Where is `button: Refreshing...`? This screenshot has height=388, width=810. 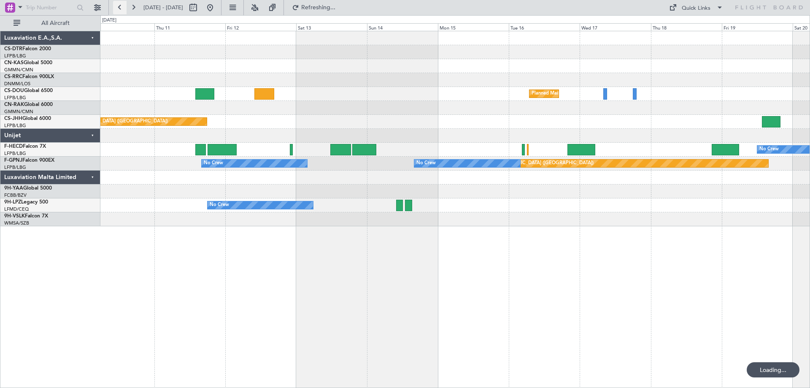
button: Refreshing... is located at coordinates (313, 8).